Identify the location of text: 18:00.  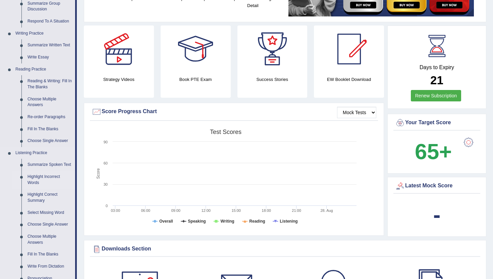
(266, 210).